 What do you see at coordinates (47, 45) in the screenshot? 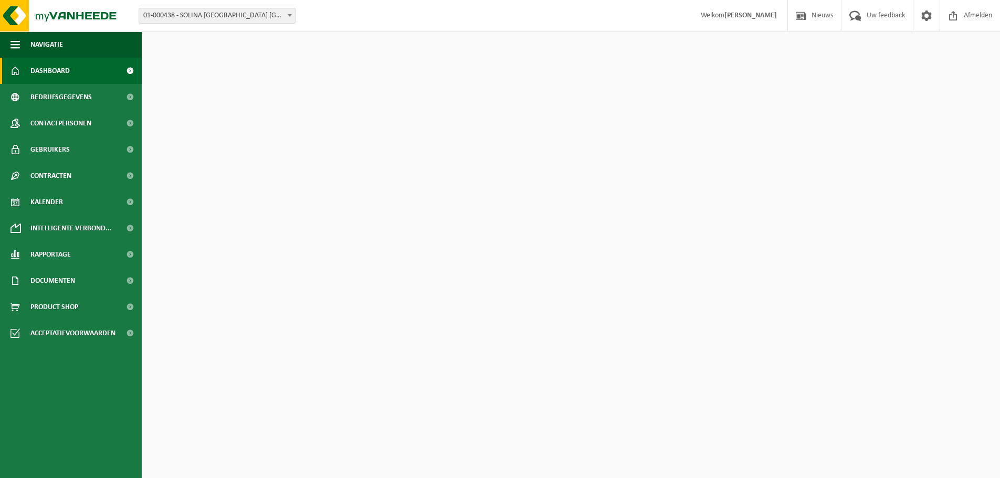
I see `span: Navigatie` at bounding box center [47, 45].